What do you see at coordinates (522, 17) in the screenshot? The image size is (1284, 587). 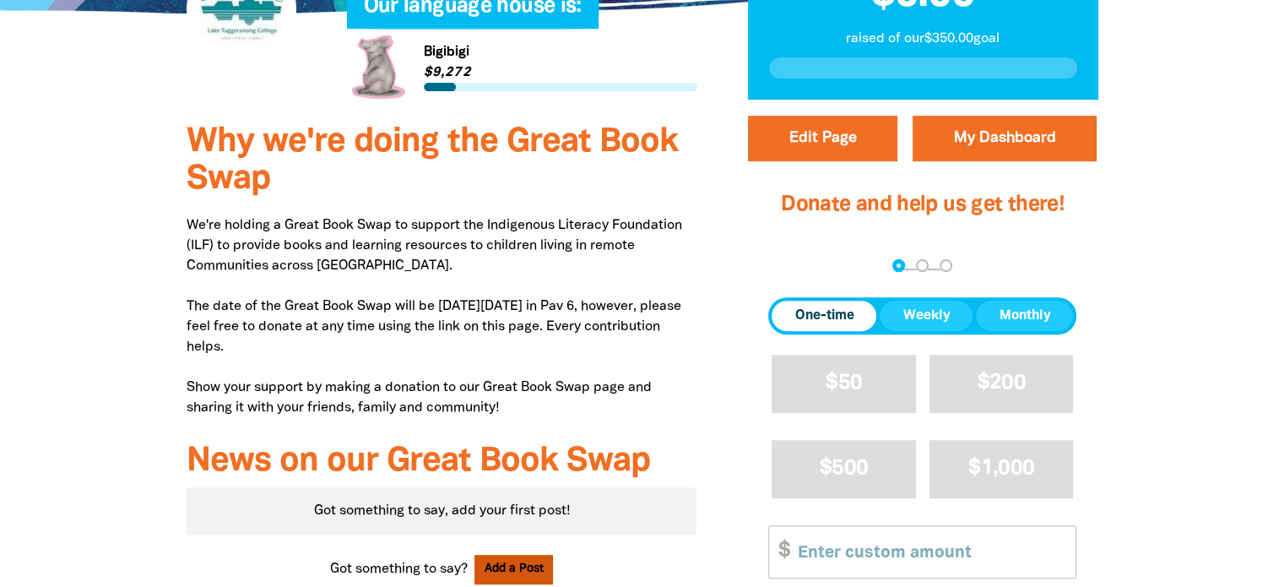 I see `h6: My Team` at bounding box center [522, 17].